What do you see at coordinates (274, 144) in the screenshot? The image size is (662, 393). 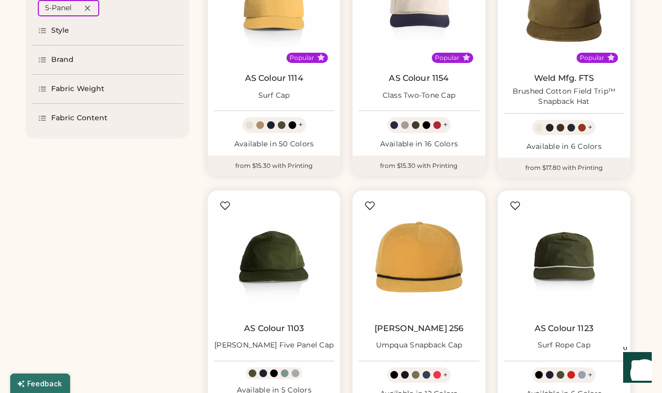 I see `div: Available in 50 Colors` at bounding box center [274, 144].